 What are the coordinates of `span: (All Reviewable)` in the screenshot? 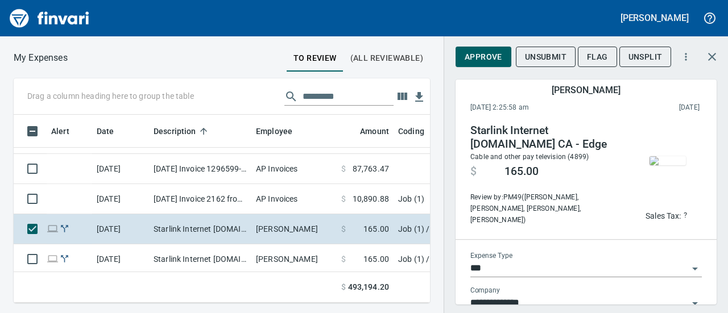 It's located at (387, 58).